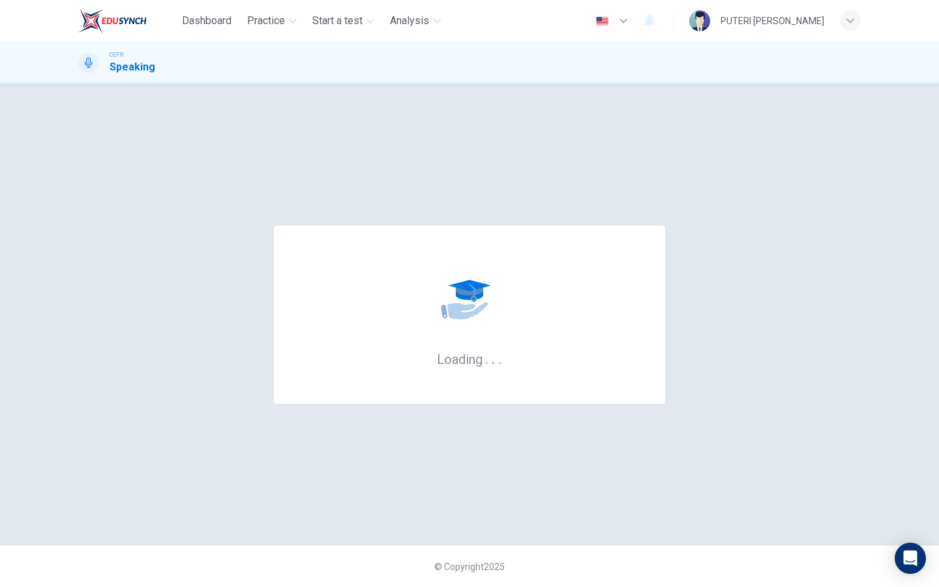  Describe the element at coordinates (337, 21) in the screenshot. I see `span: Start a test` at that location.